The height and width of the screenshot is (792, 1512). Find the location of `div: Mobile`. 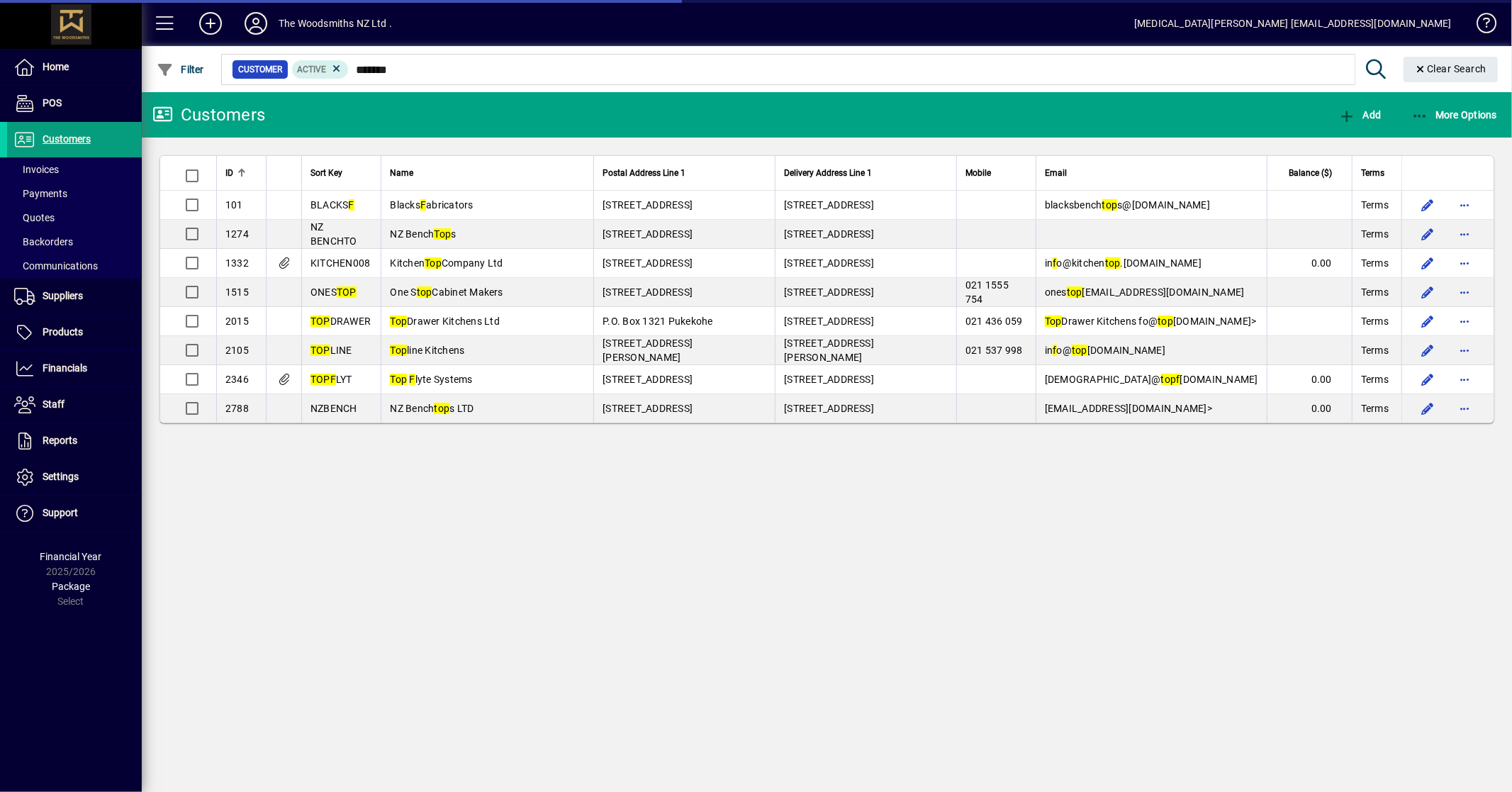

div: Mobile is located at coordinates (996, 173).